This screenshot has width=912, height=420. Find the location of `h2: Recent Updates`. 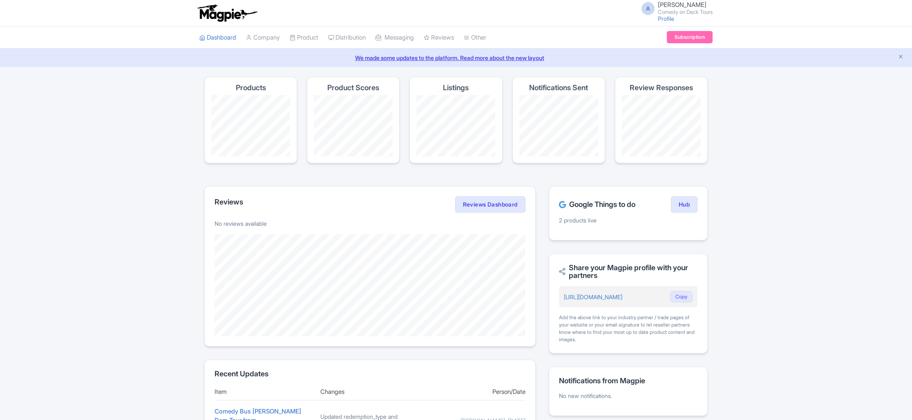

h2: Recent Updates is located at coordinates (370, 374).